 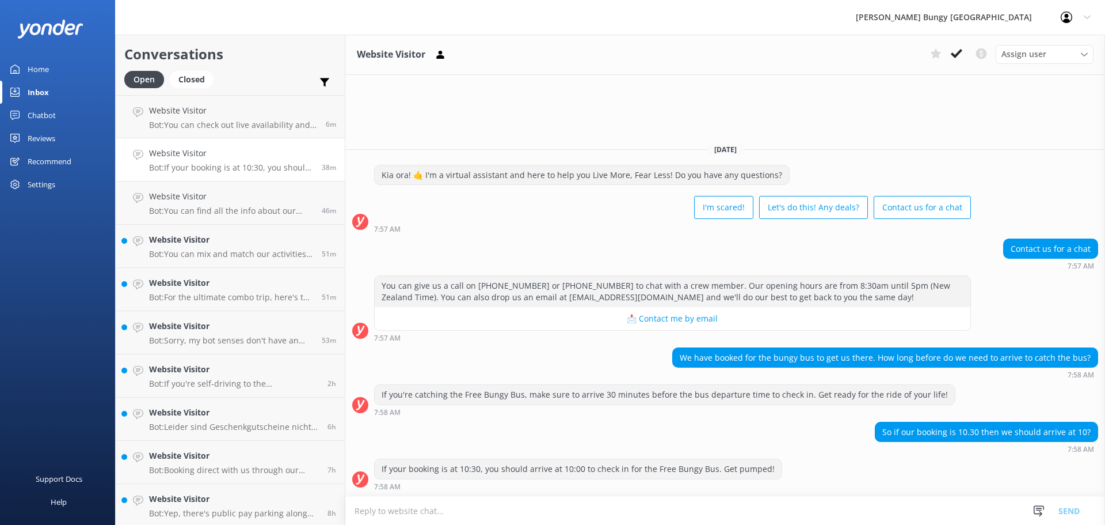 What do you see at coordinates (665, 394) in the screenshot?
I see `div: If you're catching the Free Bungy Bus, make sure to arrive 30 minutes before the bus departure ti...` at bounding box center [665, 394].